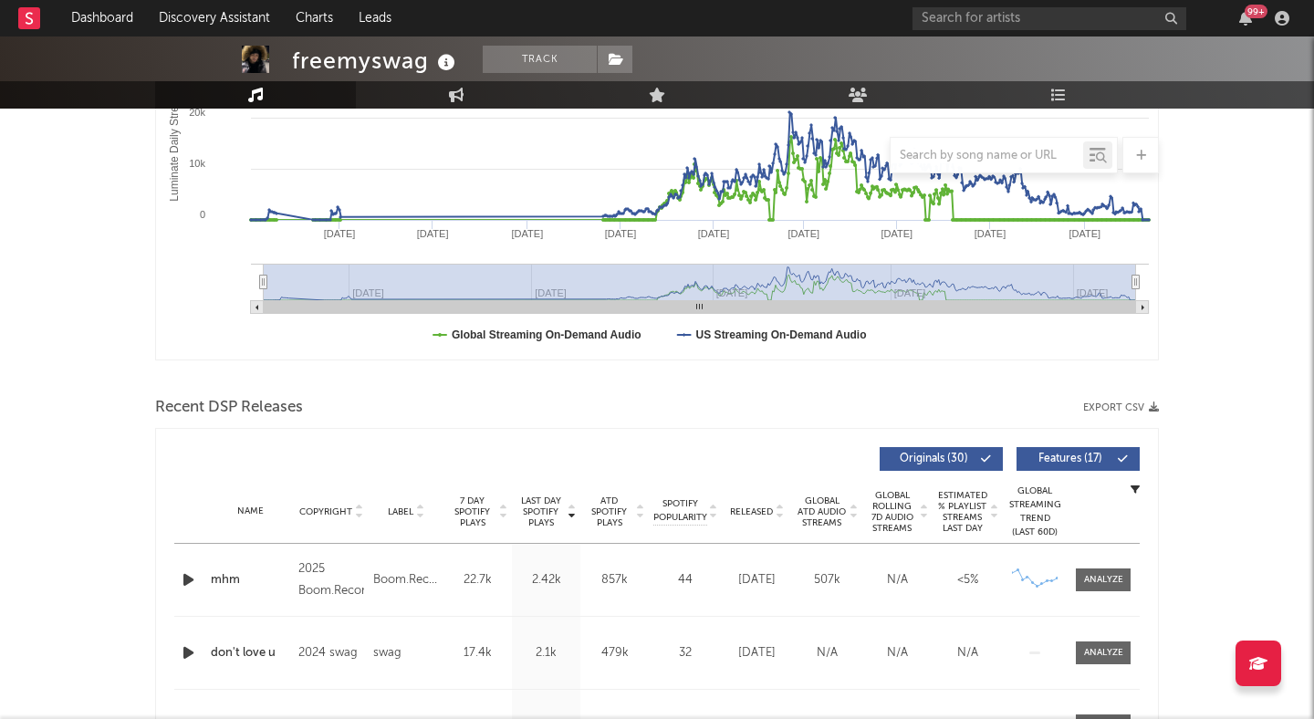  What do you see at coordinates (546, 653) in the screenshot?
I see `div: 2.1k` at bounding box center [546, 653].